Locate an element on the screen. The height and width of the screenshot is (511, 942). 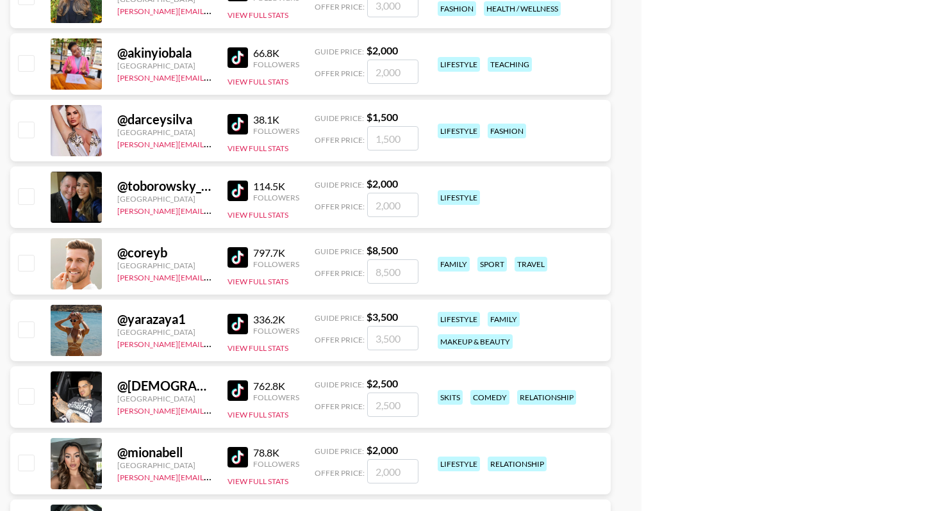
div: @ coreyb is located at coordinates (165, 253).